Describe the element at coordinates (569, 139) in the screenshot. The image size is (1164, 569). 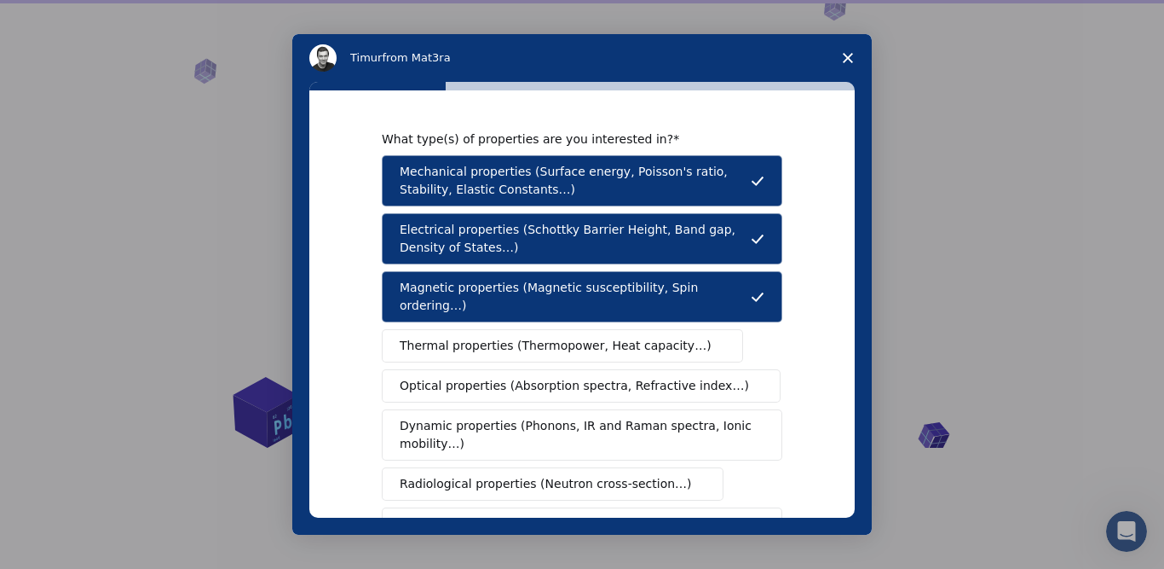
I see `div: What type(s) of properties are you interested in?` at that location.